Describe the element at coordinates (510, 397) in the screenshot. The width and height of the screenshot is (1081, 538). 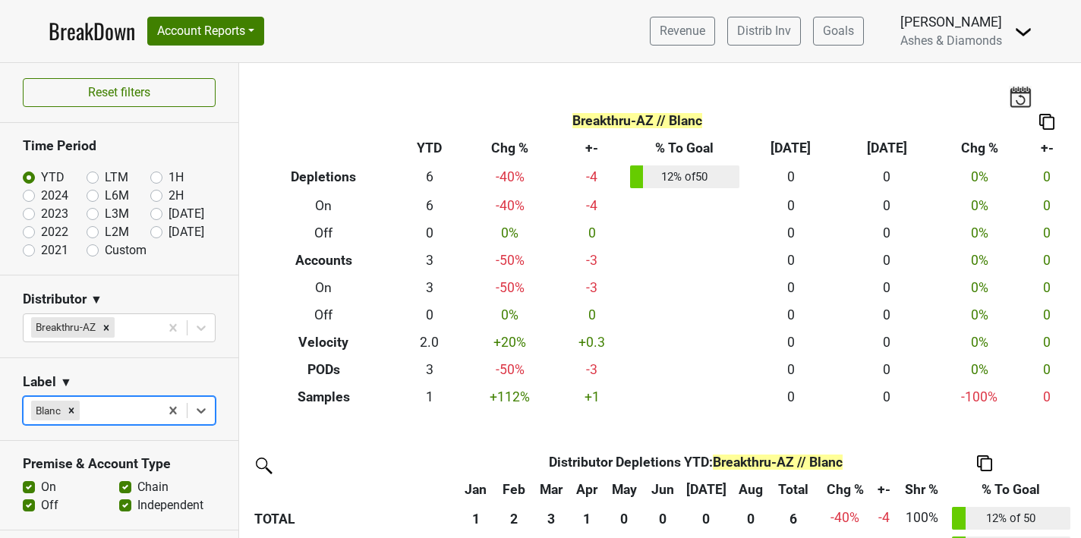
I see `td: +112 %` at that location.